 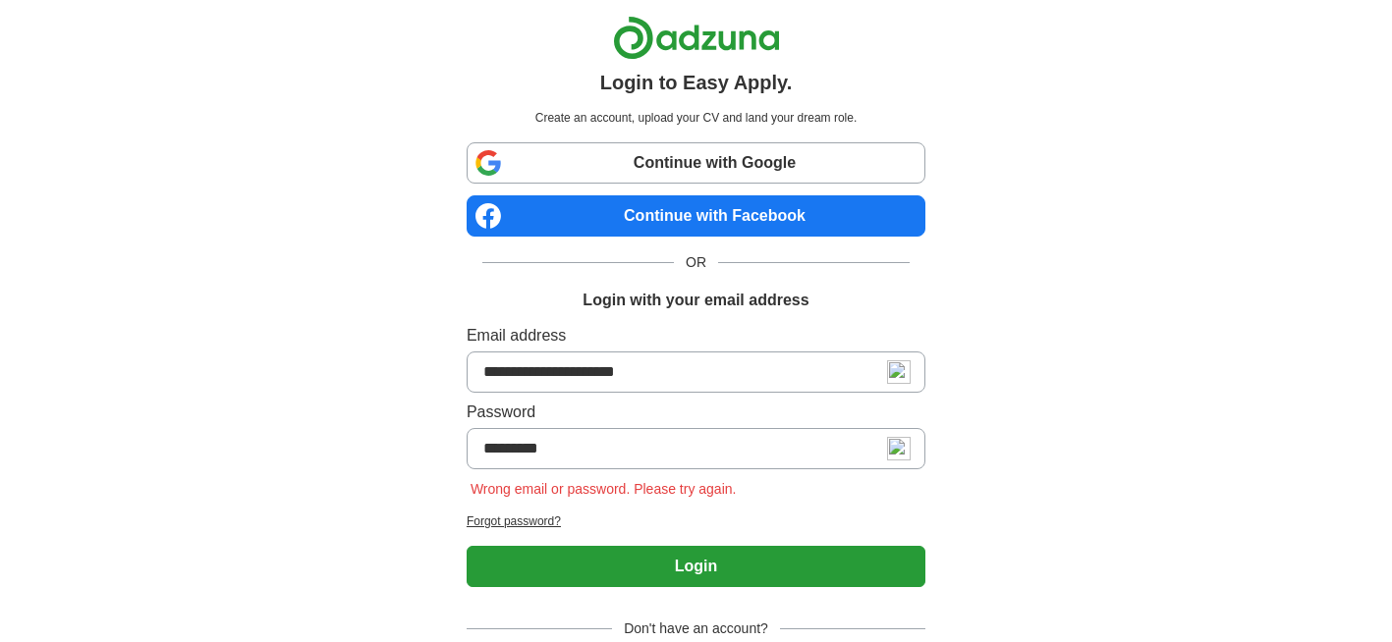 What do you see at coordinates (696, 83) in the screenshot?
I see `h1: Login to Easy Apply.` at bounding box center [696, 83].